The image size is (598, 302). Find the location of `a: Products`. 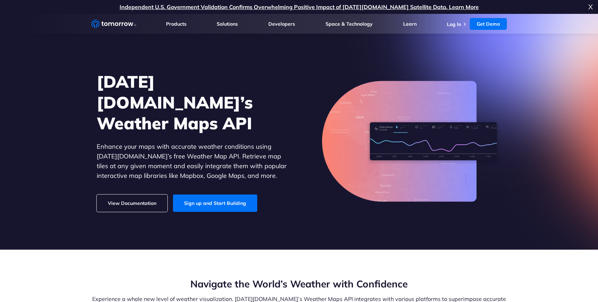

a: Products is located at coordinates (176, 24).